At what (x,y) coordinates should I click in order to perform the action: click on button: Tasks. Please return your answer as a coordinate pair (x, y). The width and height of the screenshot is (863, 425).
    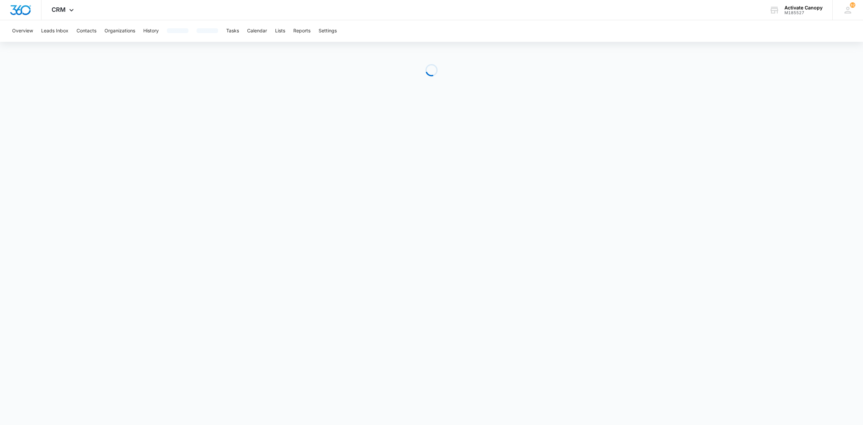
    Looking at the image, I should click on (232, 31).